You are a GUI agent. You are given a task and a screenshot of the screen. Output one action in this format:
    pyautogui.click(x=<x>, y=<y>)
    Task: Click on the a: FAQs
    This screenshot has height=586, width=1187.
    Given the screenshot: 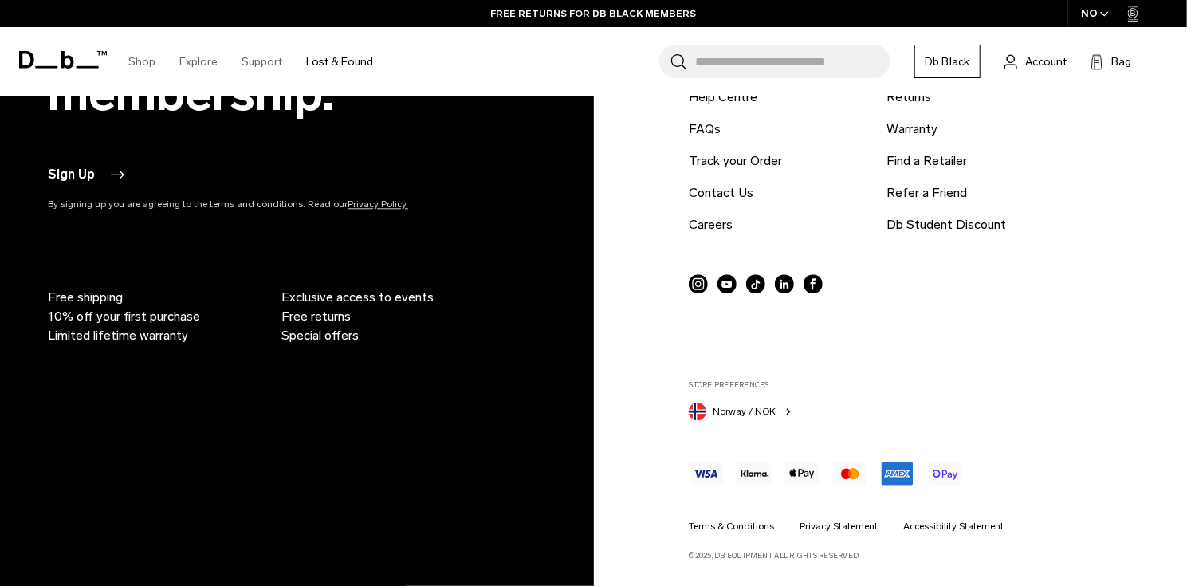 What is the action you would take?
    pyautogui.click(x=705, y=129)
    